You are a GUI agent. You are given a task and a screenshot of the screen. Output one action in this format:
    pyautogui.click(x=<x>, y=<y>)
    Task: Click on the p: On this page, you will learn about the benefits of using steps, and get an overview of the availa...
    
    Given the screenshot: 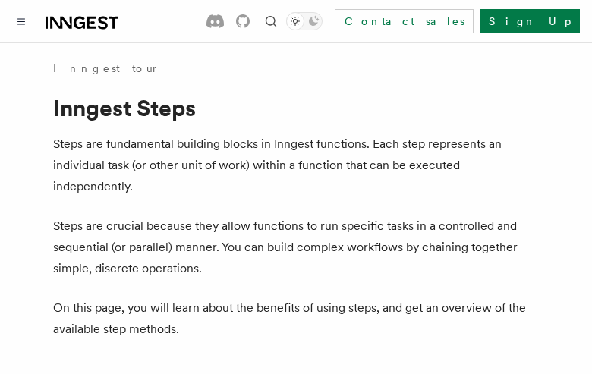 What is the action you would take?
    pyautogui.click(x=296, y=319)
    